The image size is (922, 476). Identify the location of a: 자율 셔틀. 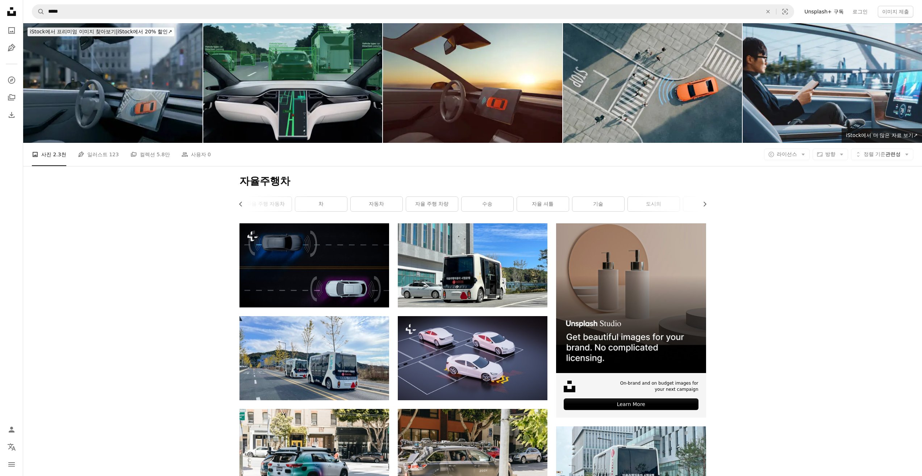
(543, 204).